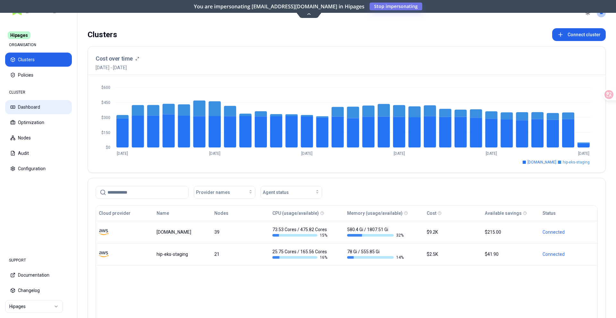 The width and height of the screenshot is (616, 318). Describe the element at coordinates (183, 232) in the screenshot. I see `div: luke.kubernetes.hipagesgroup.com.au` at that location.